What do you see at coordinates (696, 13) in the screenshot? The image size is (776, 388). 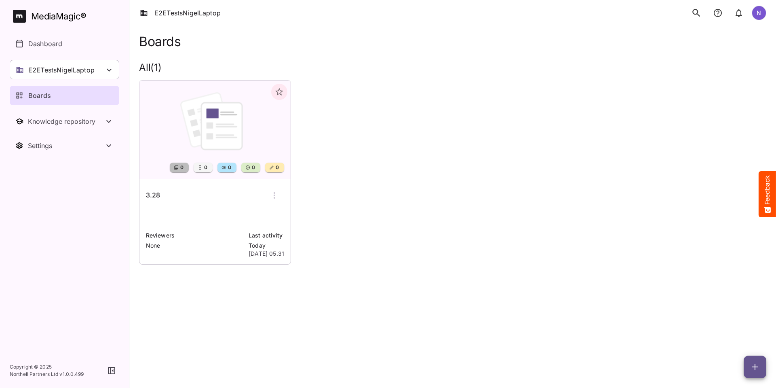 I see `button: search` at bounding box center [696, 13].